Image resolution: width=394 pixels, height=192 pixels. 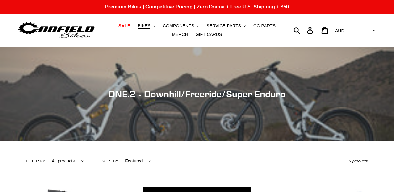 I want to click on span: COMPONENTS, so click(x=178, y=26).